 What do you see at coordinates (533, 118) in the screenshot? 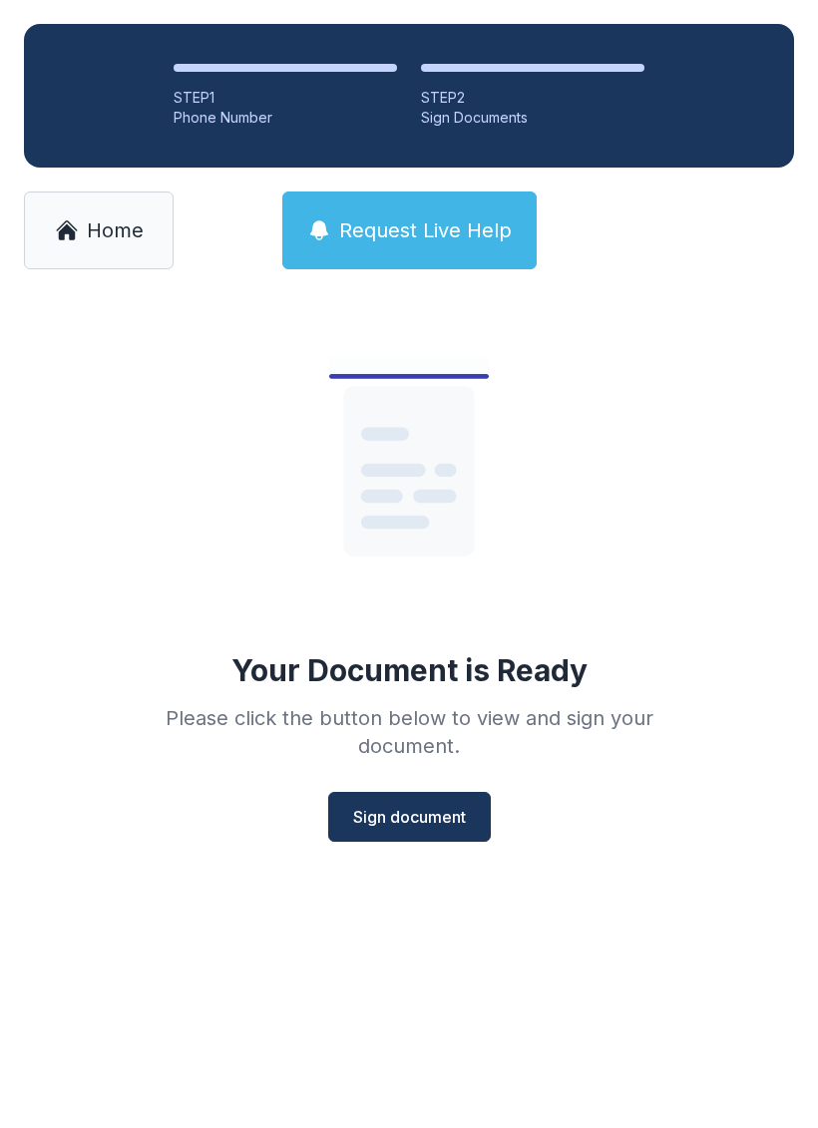
I see `div: Sign Documents` at bounding box center [533, 118].